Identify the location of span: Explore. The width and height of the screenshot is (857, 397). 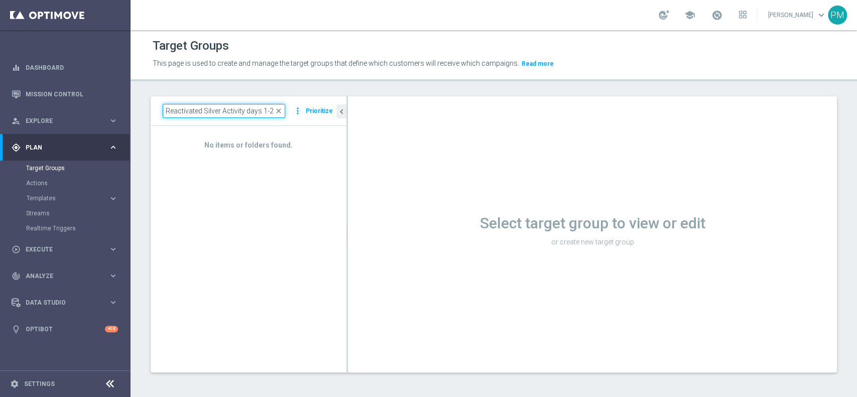
(67, 121).